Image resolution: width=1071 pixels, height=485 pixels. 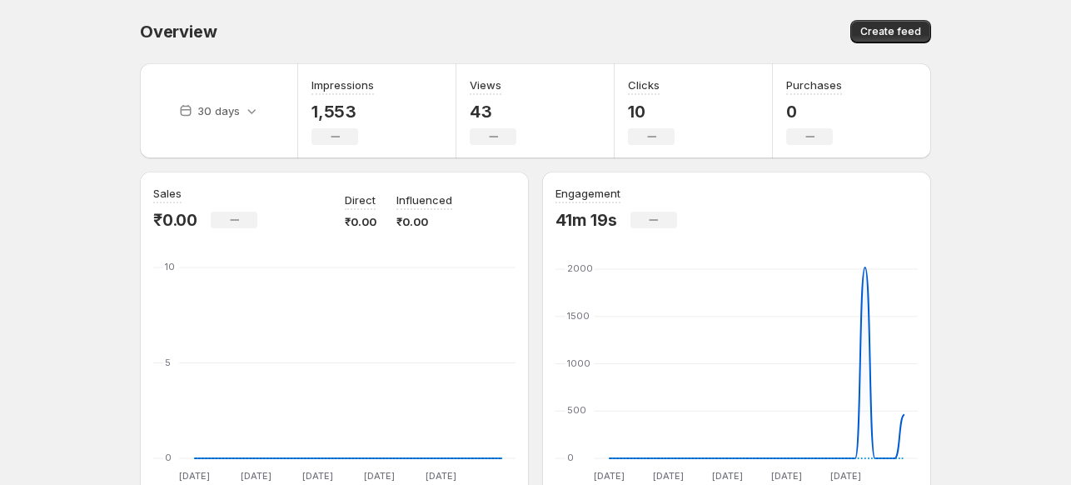 I want to click on text: 10, so click(x=170, y=266).